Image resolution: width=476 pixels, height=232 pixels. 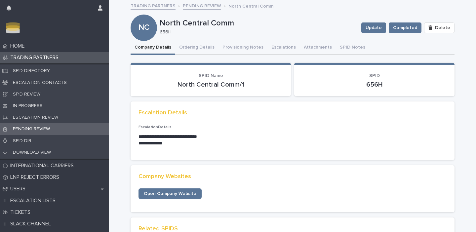 I want to click on h2: Company Websites, so click(x=164, y=177).